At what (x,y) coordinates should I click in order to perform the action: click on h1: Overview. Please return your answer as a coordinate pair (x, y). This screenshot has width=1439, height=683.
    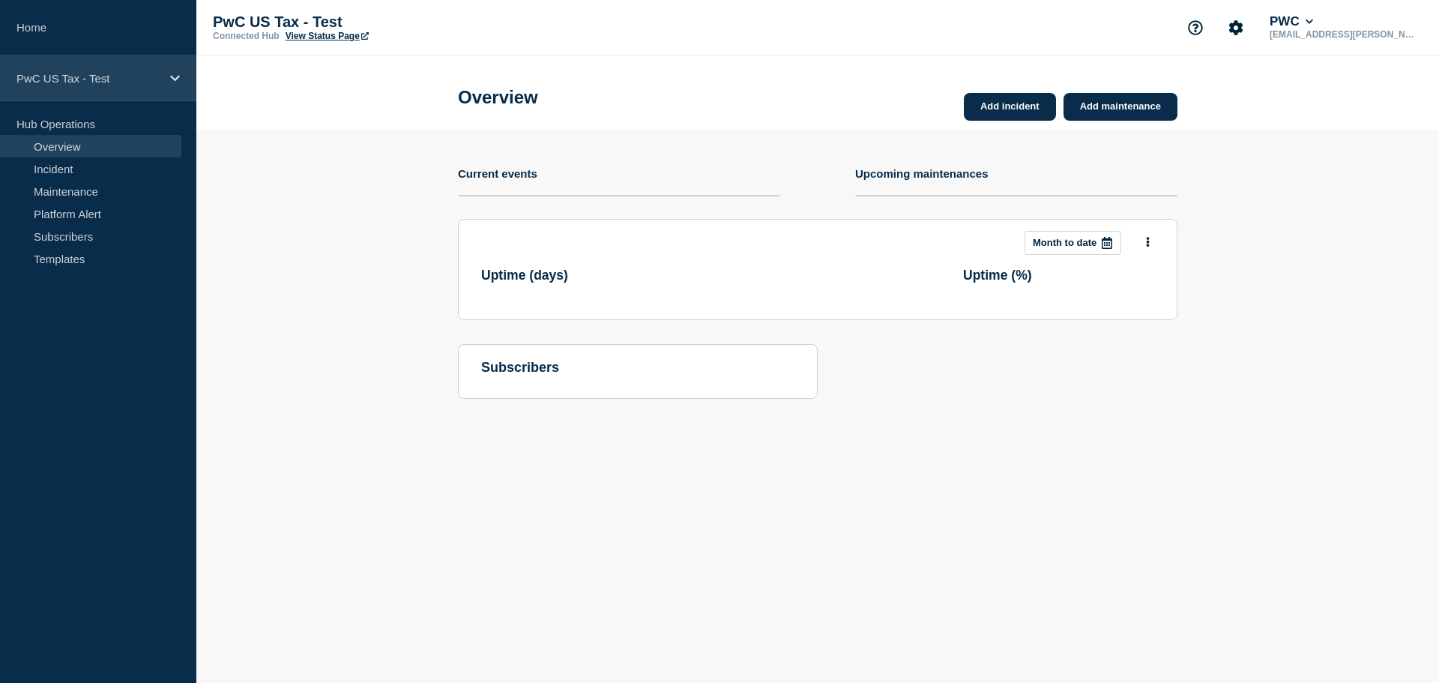
    Looking at the image, I should click on (498, 97).